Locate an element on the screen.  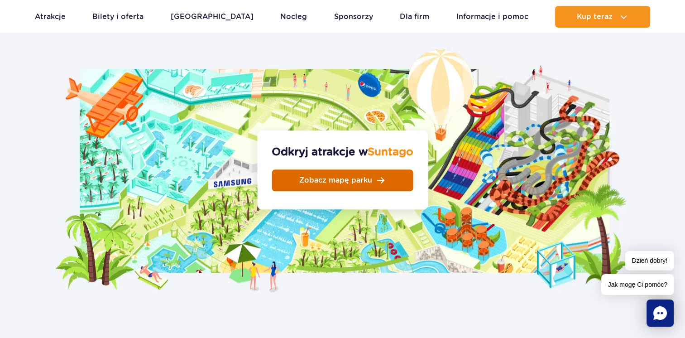
a: Sponsorzy is located at coordinates (354, 17).